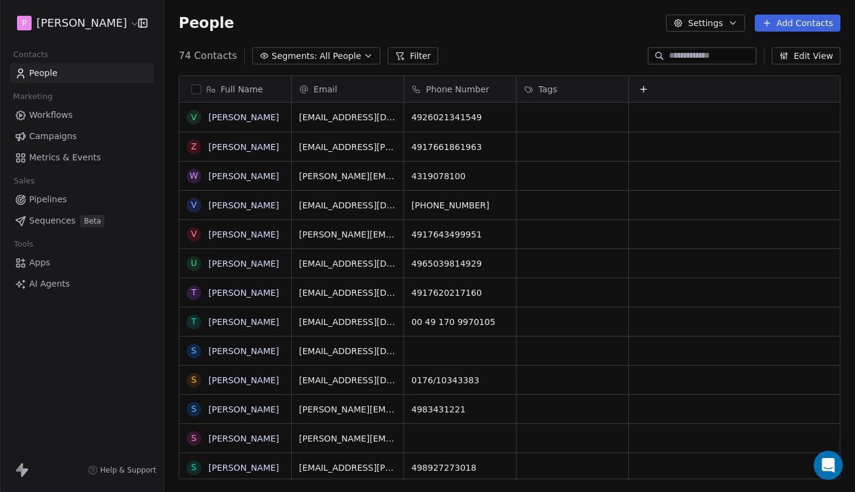 The width and height of the screenshot is (855, 492). Describe the element at coordinates (65, 157) in the screenshot. I see `span: Metrics & Events` at that location.